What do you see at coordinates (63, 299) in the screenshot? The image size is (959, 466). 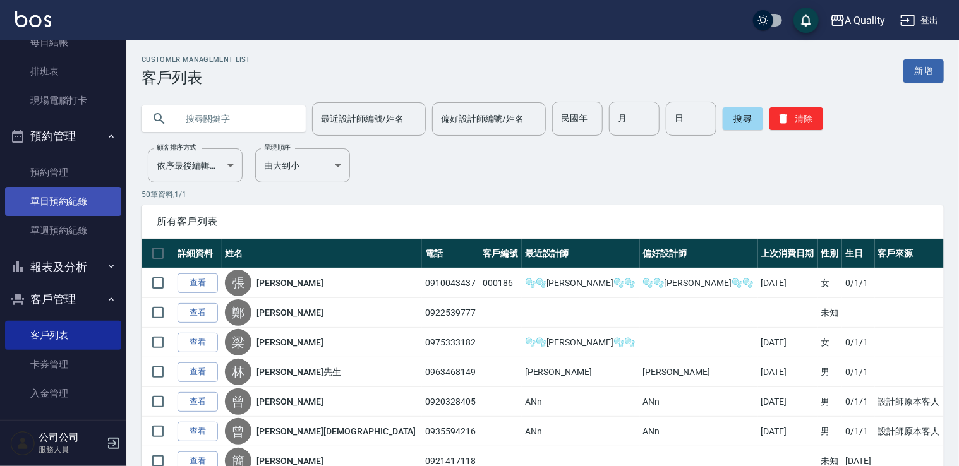 I see `button: 客戶管理` at bounding box center [63, 299].